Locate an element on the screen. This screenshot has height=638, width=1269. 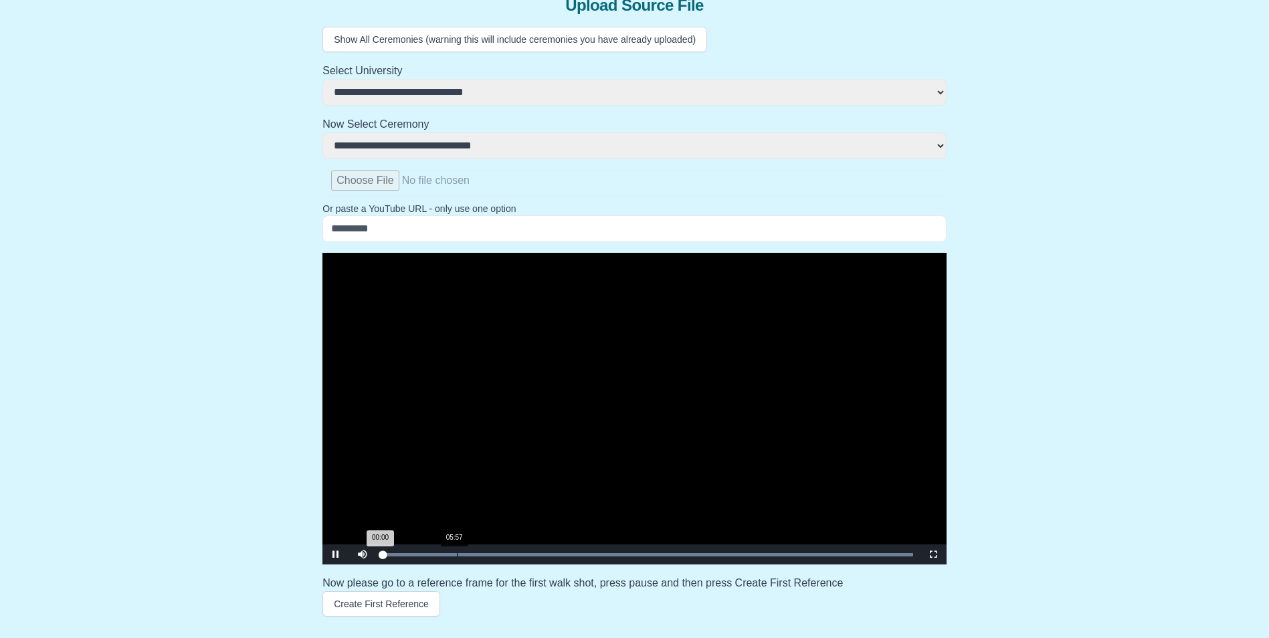
h2: Now Select Ceremony is located at coordinates (634, 124).